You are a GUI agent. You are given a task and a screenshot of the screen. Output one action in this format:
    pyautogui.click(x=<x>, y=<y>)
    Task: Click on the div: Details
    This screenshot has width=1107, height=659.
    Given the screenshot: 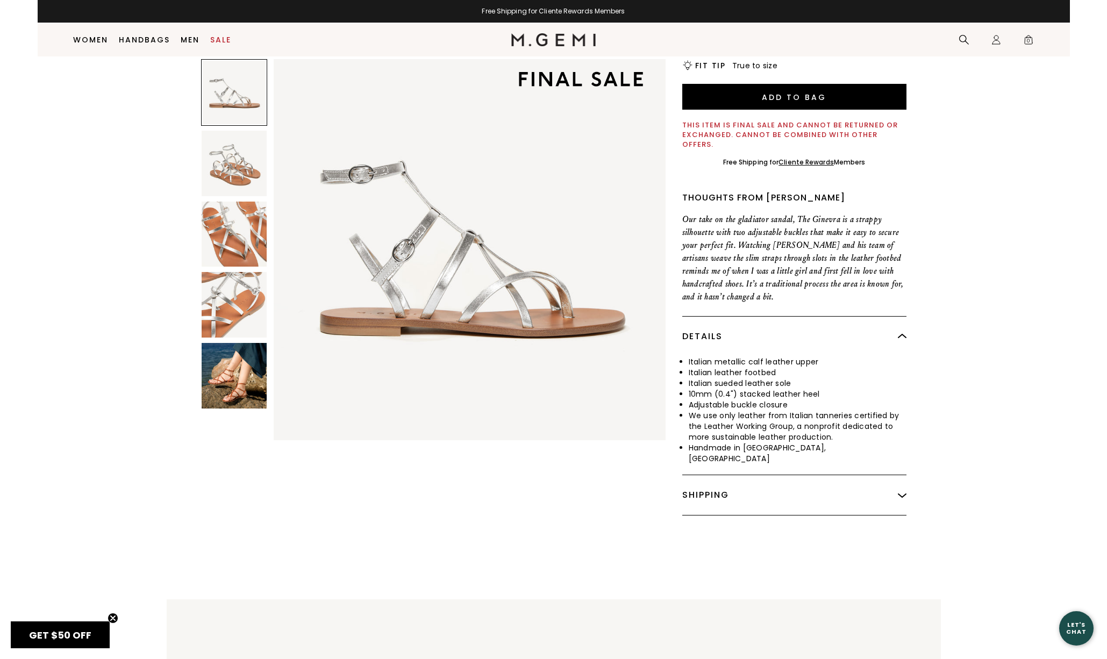 What is the action you would take?
    pyautogui.click(x=794, y=337)
    